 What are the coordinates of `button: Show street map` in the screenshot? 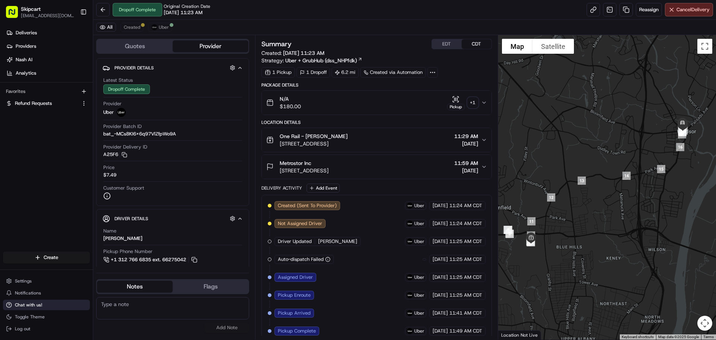 It's located at (517, 46).